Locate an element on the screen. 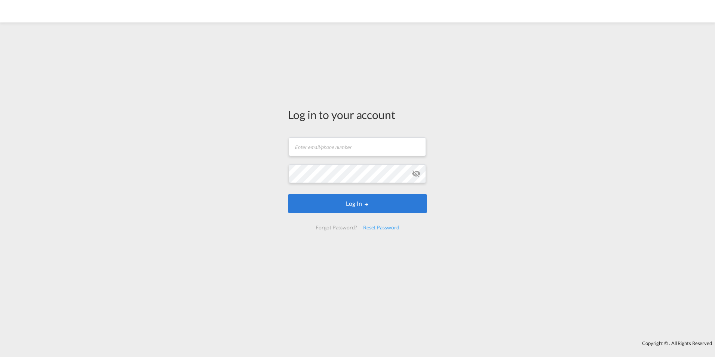 This screenshot has height=357, width=715. div: Reset Password is located at coordinates (381, 227).